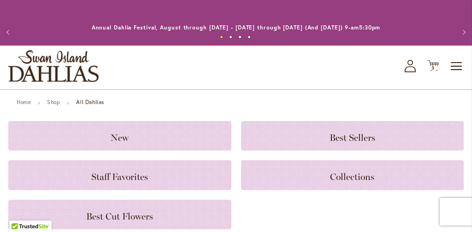 This screenshot has width=472, height=232. What do you see at coordinates (249, 37) in the screenshot?
I see `button: 4 of 4` at bounding box center [249, 37].